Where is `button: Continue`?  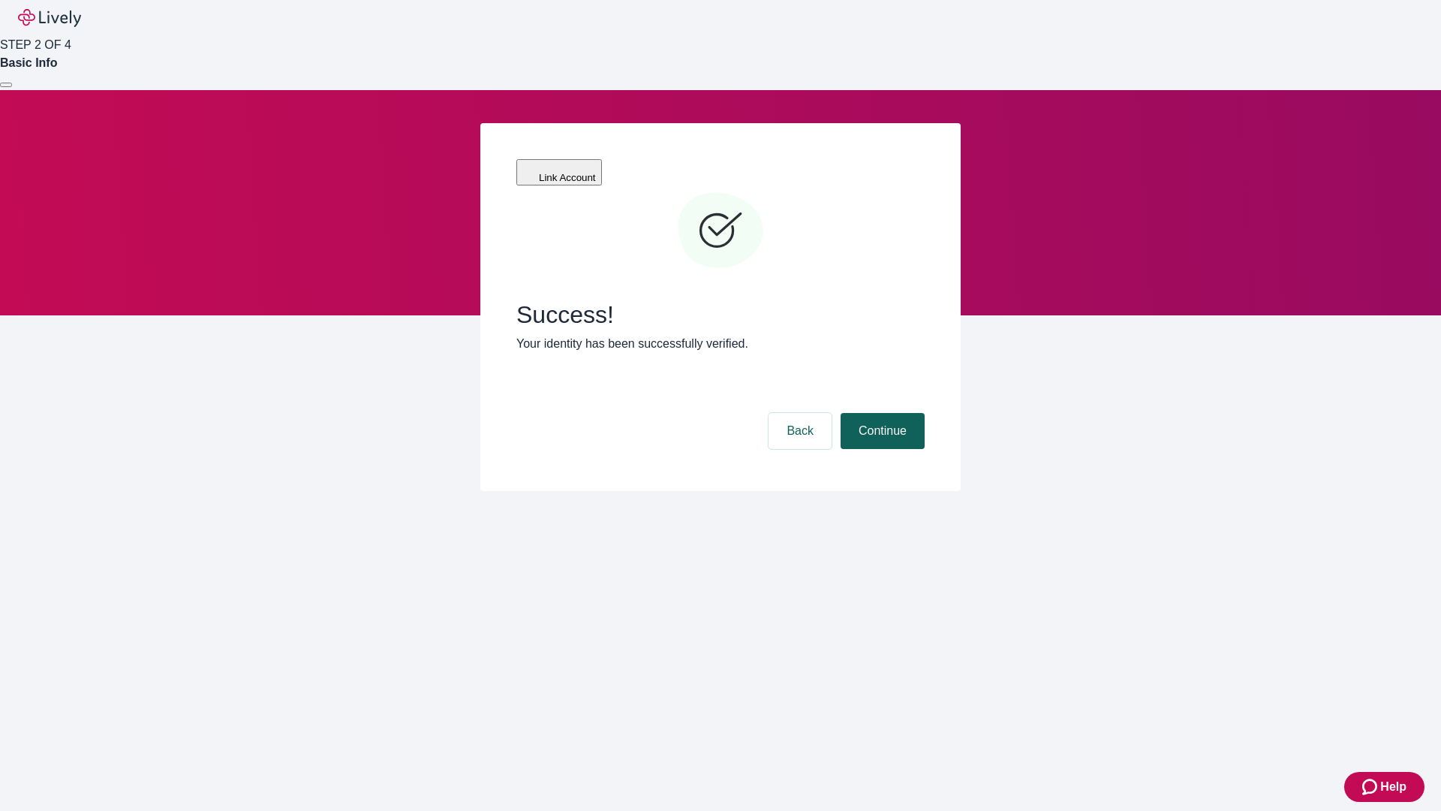 button: Continue is located at coordinates (883, 431).